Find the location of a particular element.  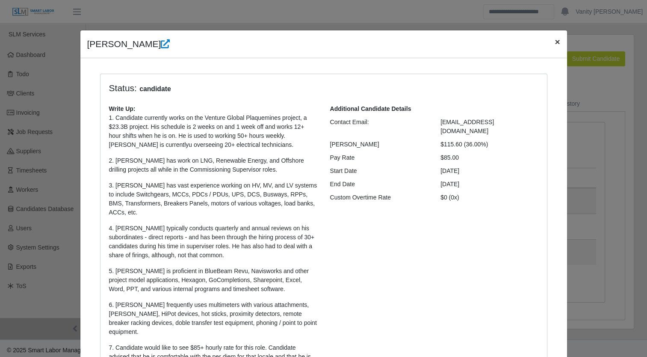

h4: Status: is located at coordinates (269, 88).